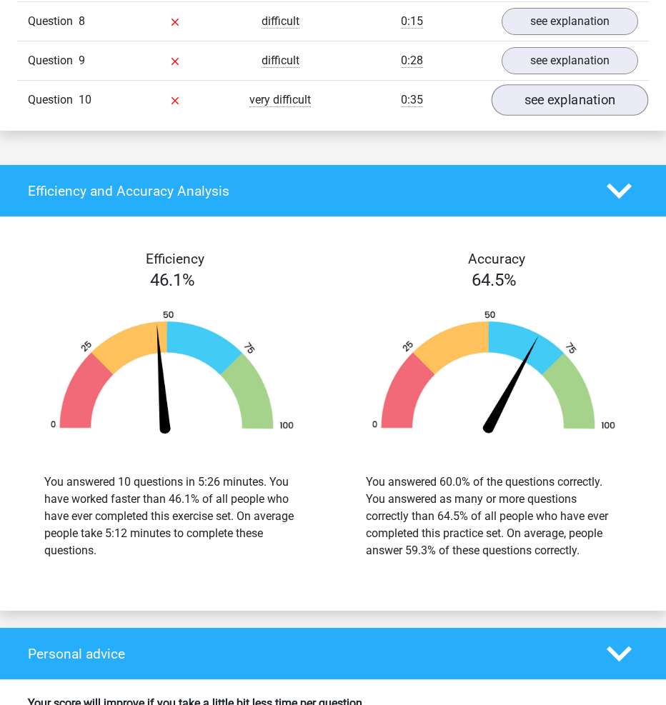 This screenshot has height=705, width=666. I want to click on span: 46.1%, so click(172, 280).